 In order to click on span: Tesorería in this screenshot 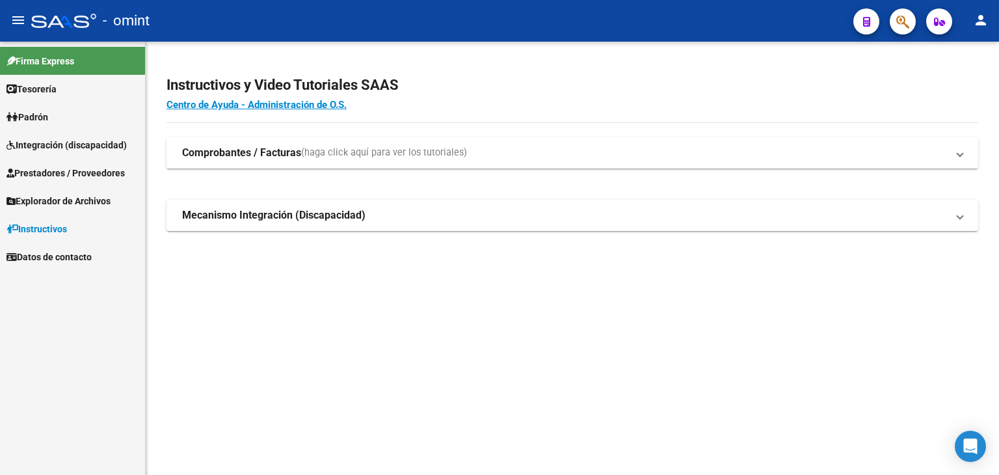, I will do `click(31, 89)`.